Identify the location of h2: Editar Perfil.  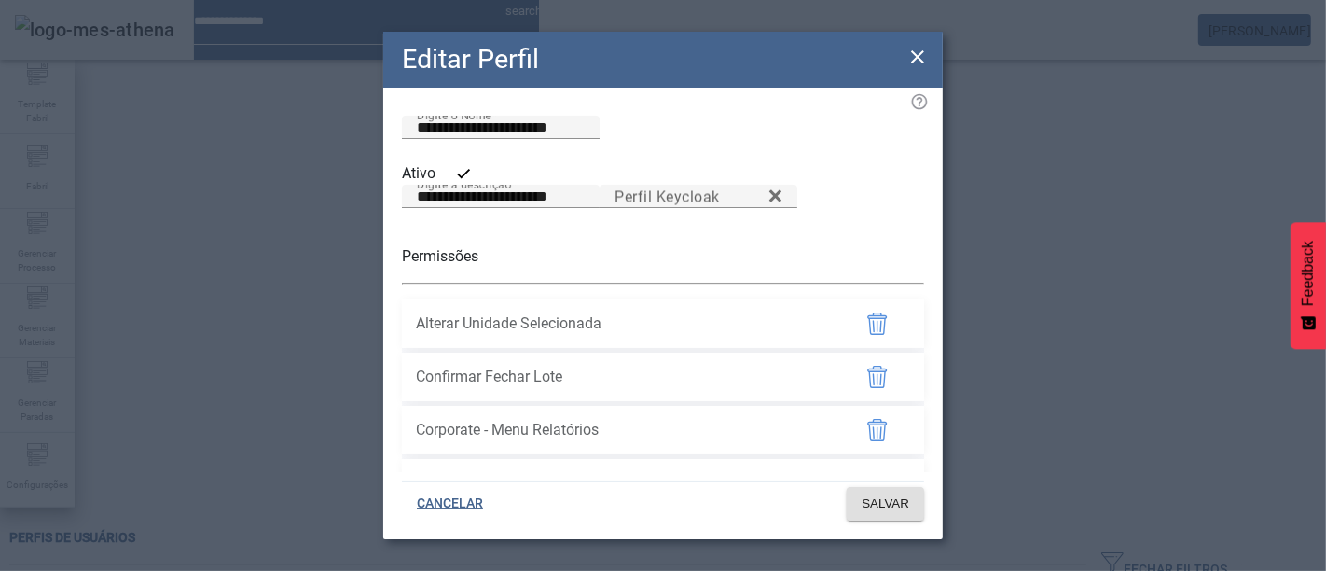
(470, 59).